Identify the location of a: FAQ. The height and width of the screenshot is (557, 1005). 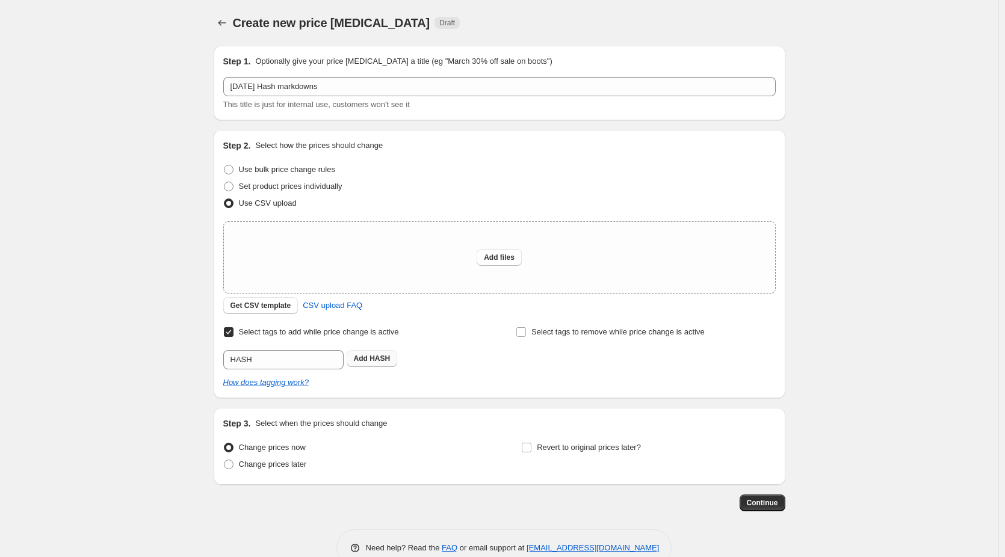
(450, 548).